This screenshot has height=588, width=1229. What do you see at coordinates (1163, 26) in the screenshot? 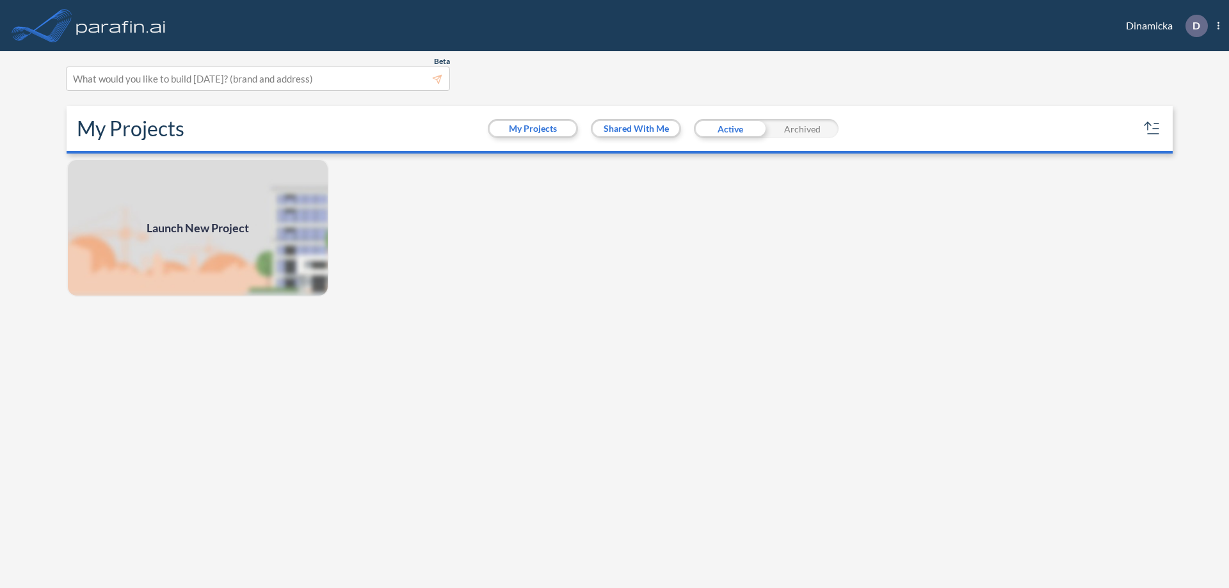
I see `div: Dinamicka` at bounding box center [1163, 26].